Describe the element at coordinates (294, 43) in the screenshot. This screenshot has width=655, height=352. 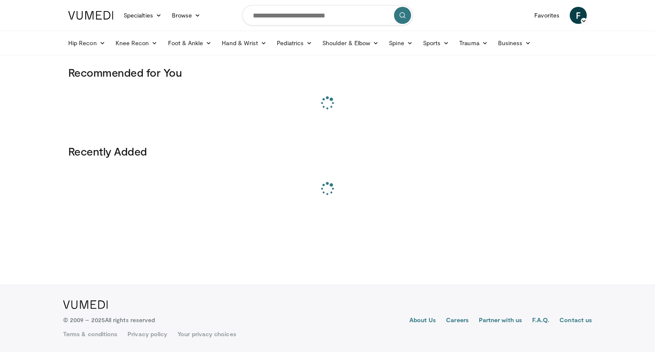
I see `a: Pediatrics` at that location.